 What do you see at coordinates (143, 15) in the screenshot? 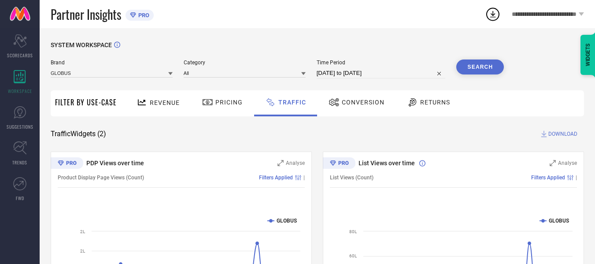
I see `span: PRO` at bounding box center [143, 15].